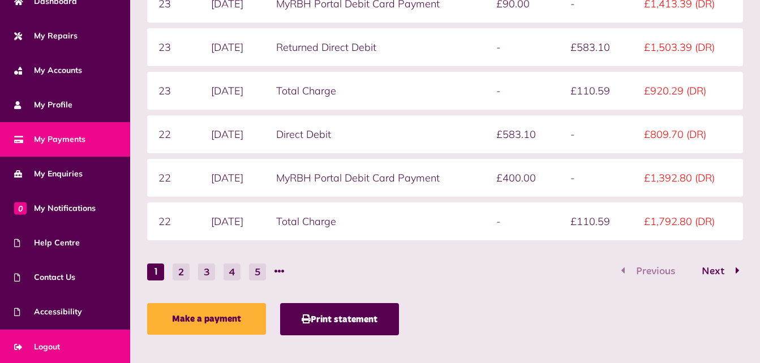 Image resolution: width=760 pixels, height=363 pixels. What do you see at coordinates (48, 70) in the screenshot?
I see `span: My Accounts` at bounding box center [48, 70].